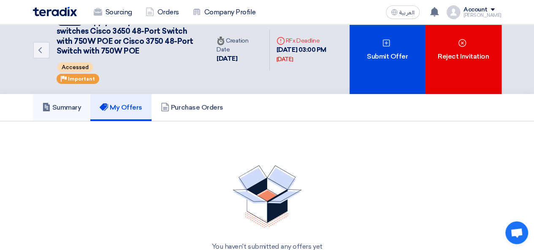  What do you see at coordinates (388, 50) in the screenshot?
I see `div: Submit Offer` at bounding box center [388, 50].